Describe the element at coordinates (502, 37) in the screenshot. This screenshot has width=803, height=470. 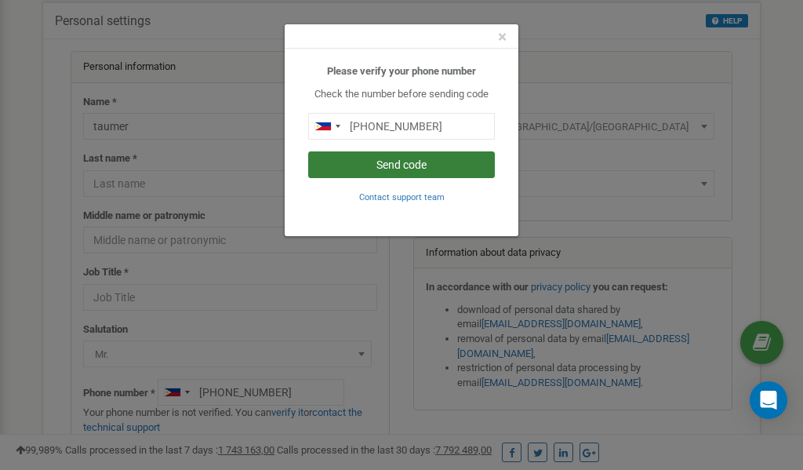
I see `button: Close` at that location.